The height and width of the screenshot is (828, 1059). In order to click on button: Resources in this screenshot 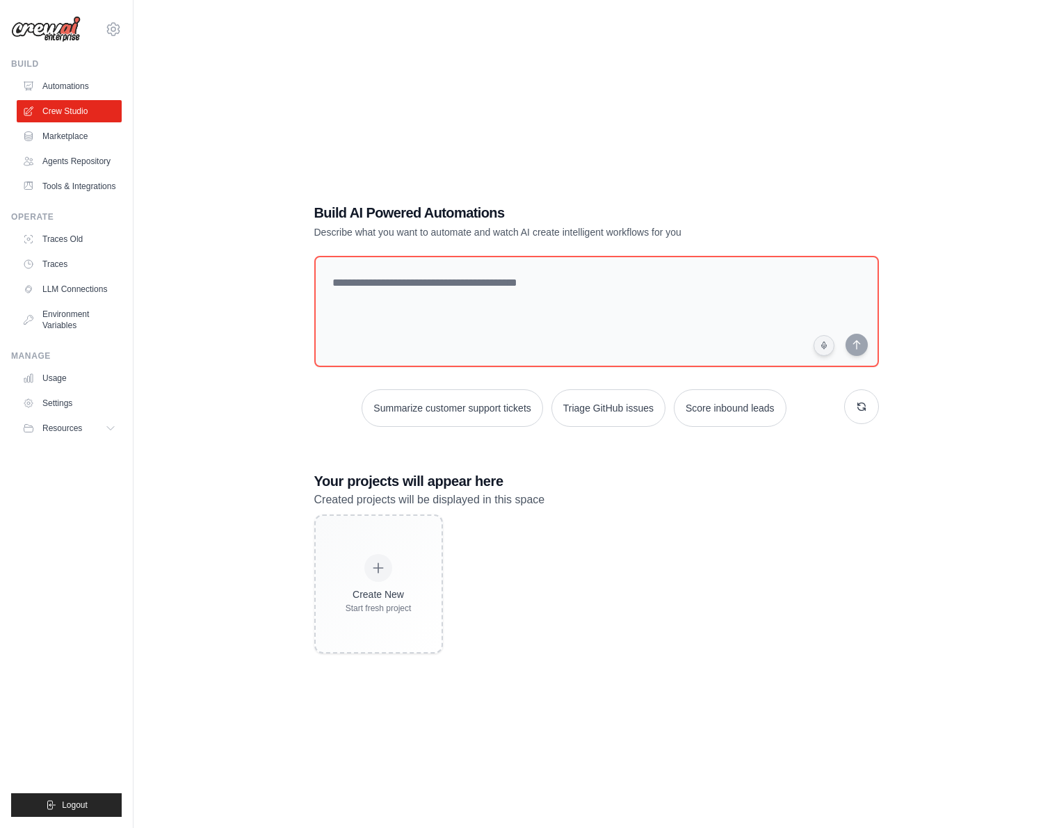, I will do `click(69, 428)`.